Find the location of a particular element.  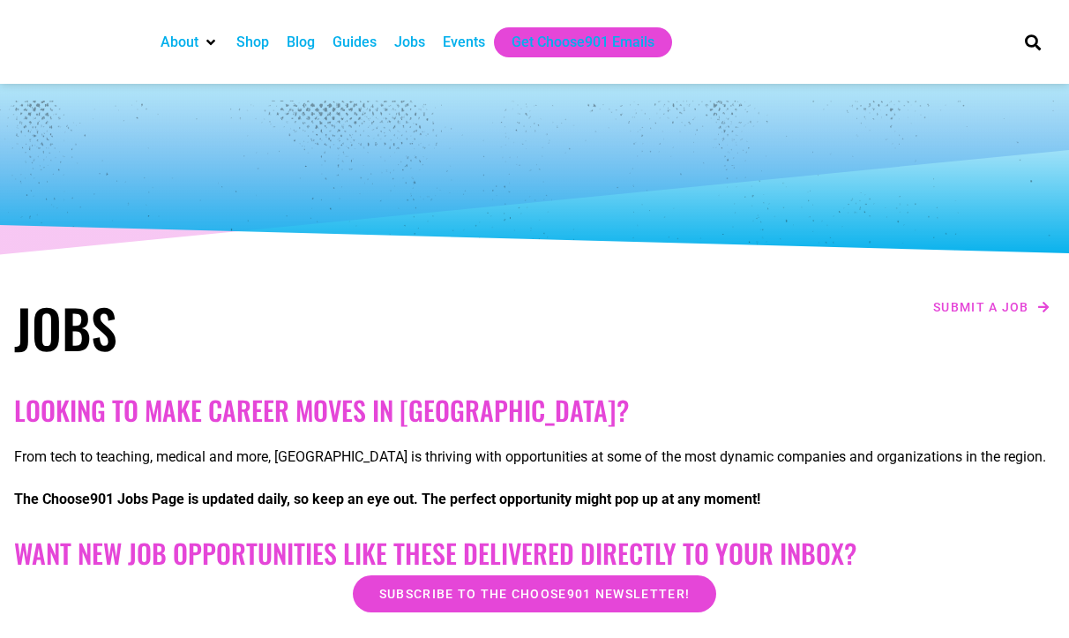

a: Jobs is located at coordinates (409, 42).